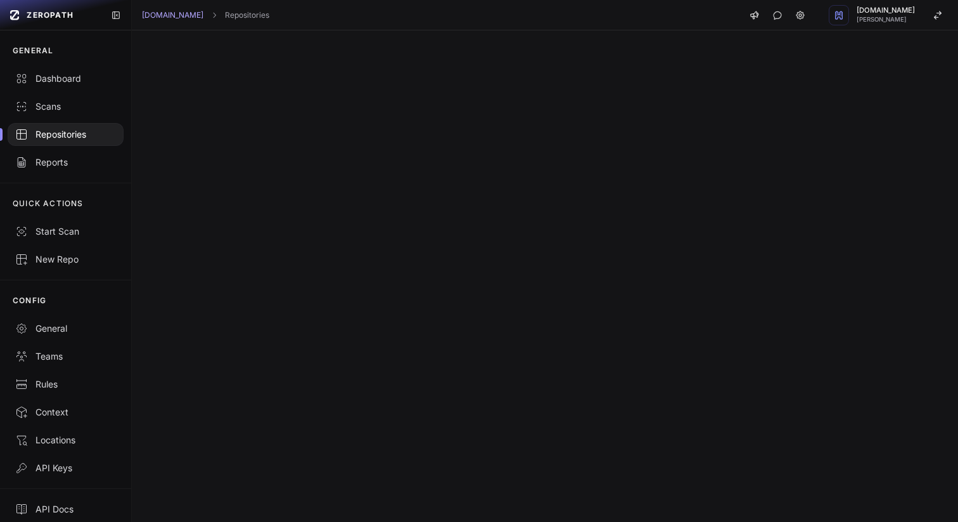 This screenshot has height=522, width=958. What do you see at coordinates (65, 79) in the screenshot?
I see `div: Dashboard` at bounding box center [65, 79].